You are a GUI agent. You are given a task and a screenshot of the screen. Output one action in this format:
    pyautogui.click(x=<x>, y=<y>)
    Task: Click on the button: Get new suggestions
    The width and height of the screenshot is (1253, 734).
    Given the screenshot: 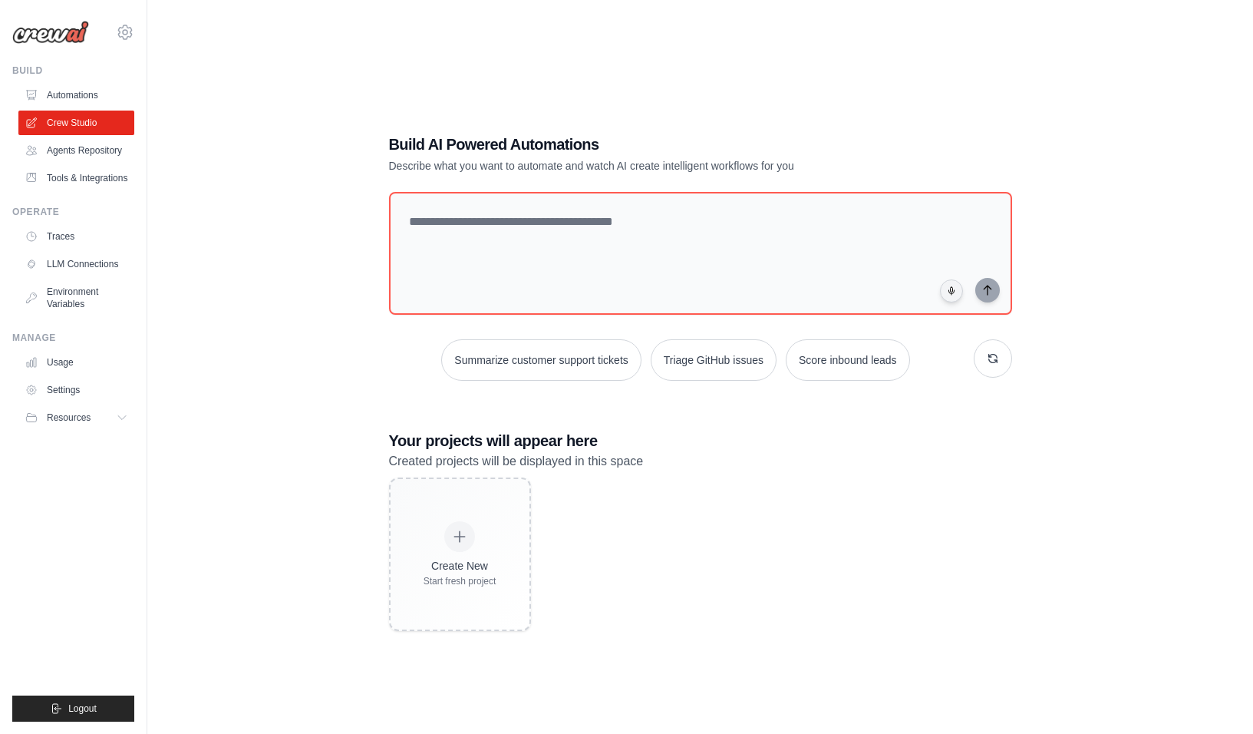 What is the action you would take?
    pyautogui.click(x=993, y=358)
    